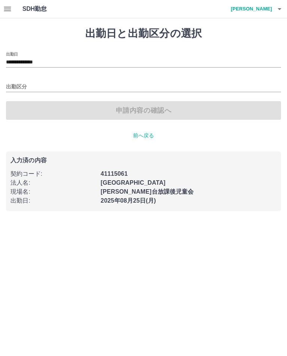 This screenshot has height=356, width=287. What do you see at coordinates (53, 183) in the screenshot?
I see `p: 法人名 :` at bounding box center [53, 183].